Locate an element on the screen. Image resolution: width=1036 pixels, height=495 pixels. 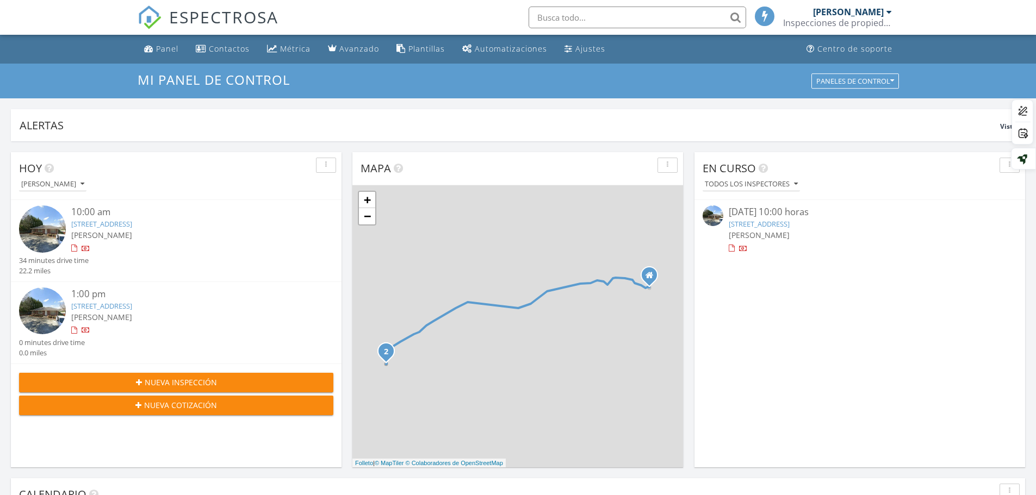
font: 10:00 am is located at coordinates (91, 212).